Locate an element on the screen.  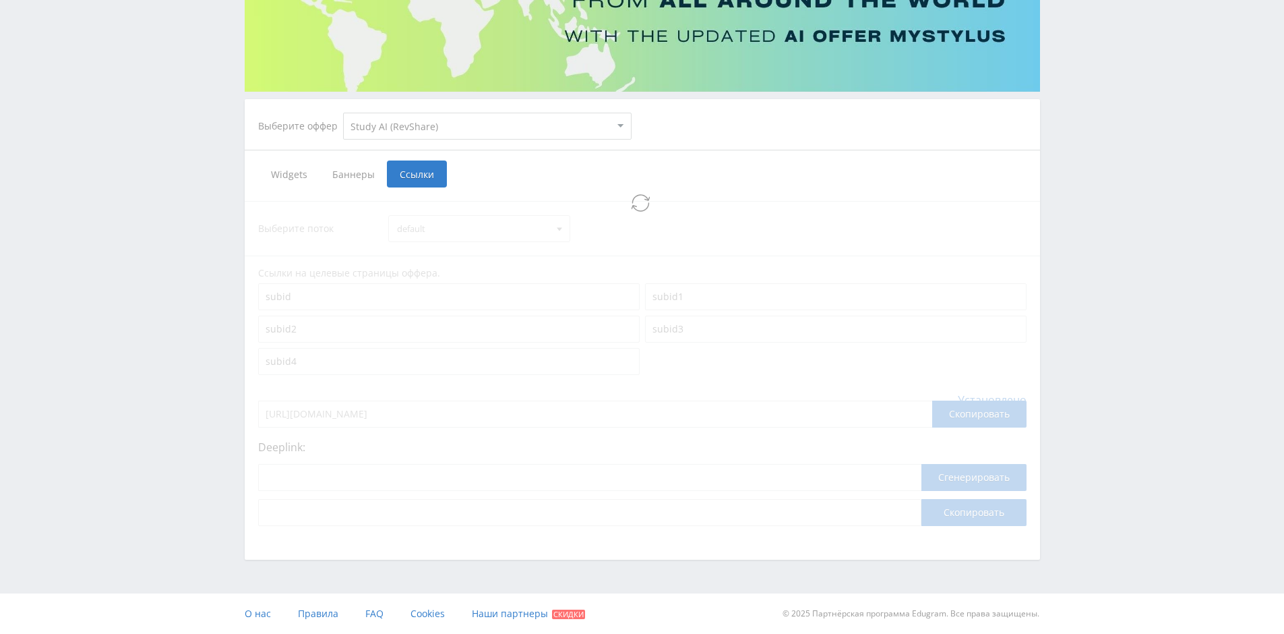
a: Наши партнеры Скидки is located at coordinates (528, 613).